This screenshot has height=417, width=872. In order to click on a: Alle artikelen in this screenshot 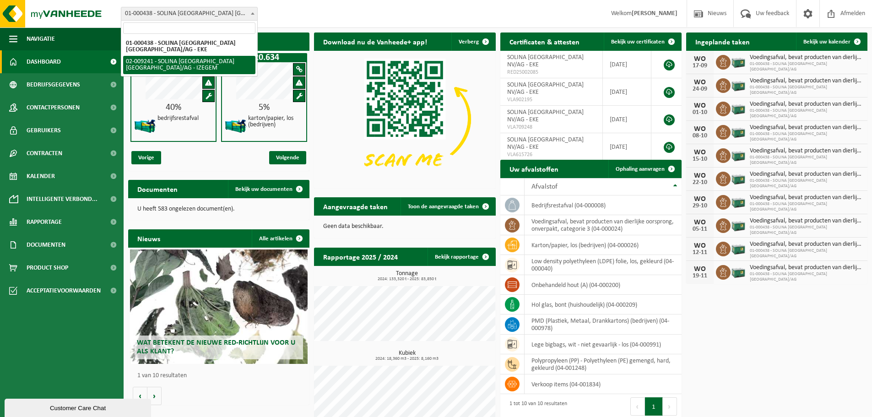, I will do `click(280, 239)`.